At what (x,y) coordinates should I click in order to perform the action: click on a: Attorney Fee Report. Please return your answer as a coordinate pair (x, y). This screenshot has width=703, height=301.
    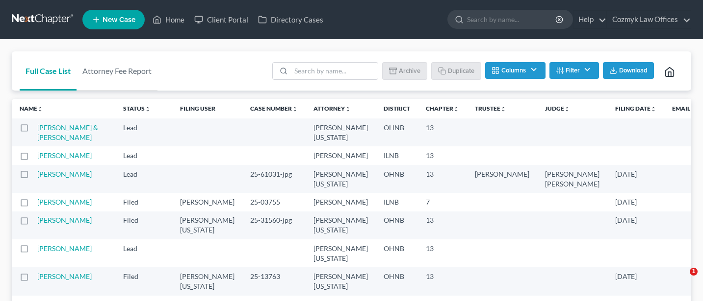
    Looking at the image, I should click on (117, 71).